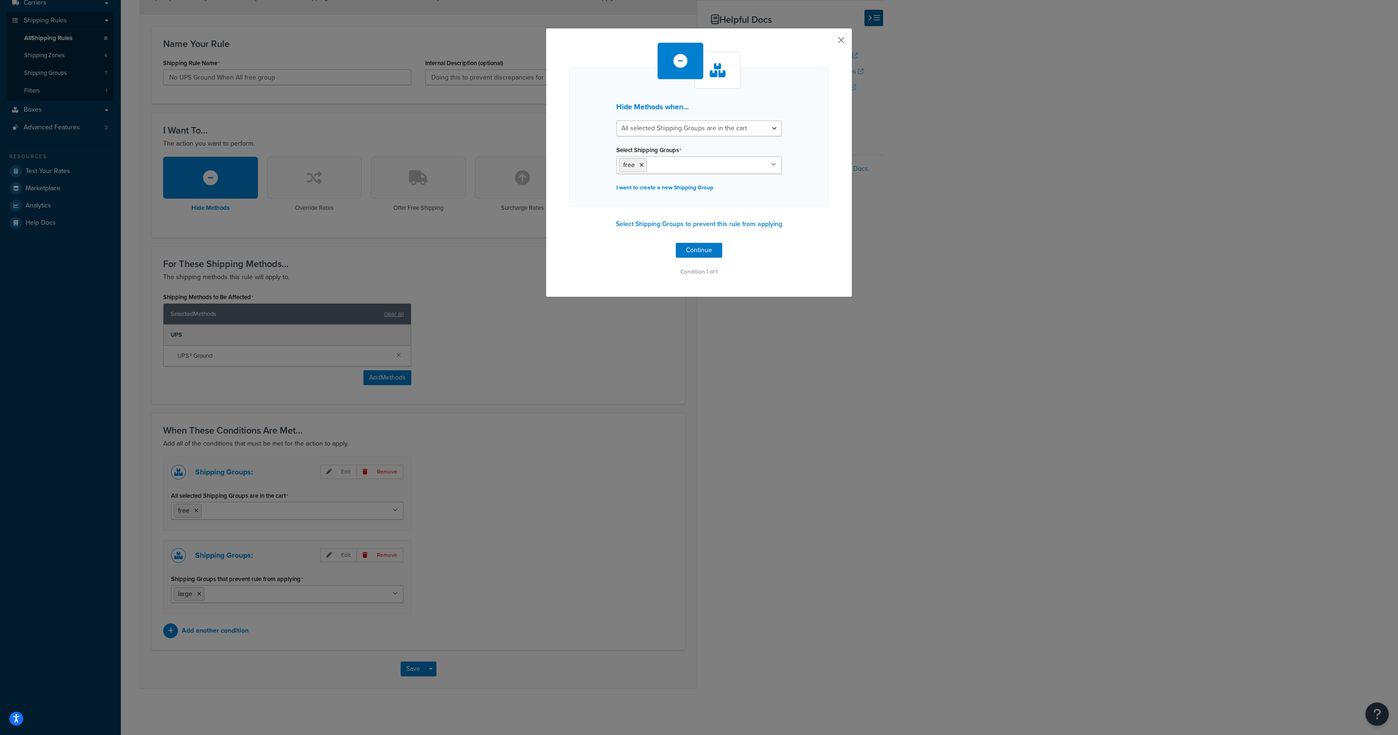 Image resolution: width=1398 pixels, height=735 pixels. I want to click on button: Select Shipping Groups to prevent this rule from applying, so click(699, 224).